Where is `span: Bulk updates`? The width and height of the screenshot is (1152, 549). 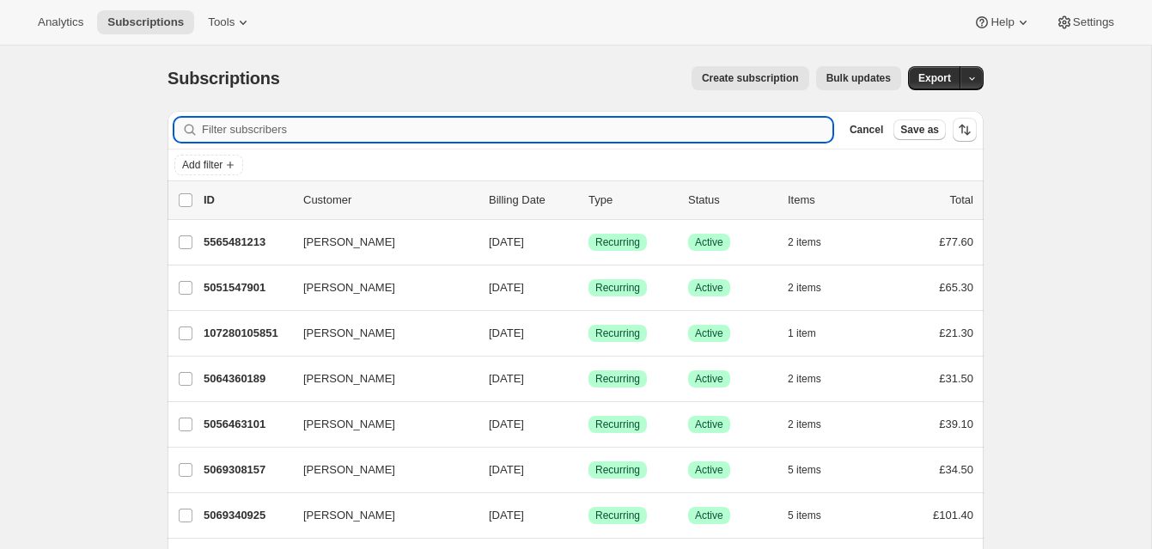
span: Bulk updates is located at coordinates (858, 78).